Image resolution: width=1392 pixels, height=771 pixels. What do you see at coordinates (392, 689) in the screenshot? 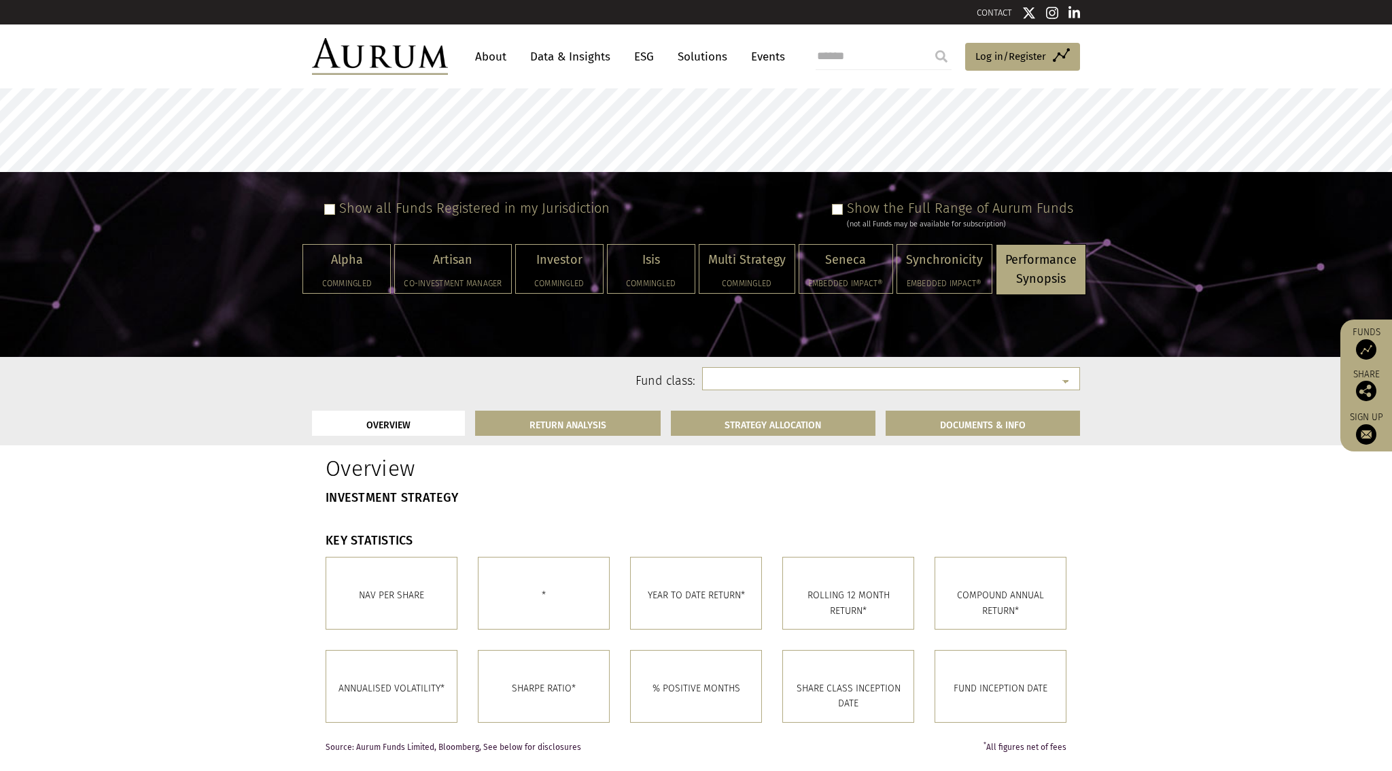
I see `p: ANNUALISED VOLATILITY*` at bounding box center [392, 689].